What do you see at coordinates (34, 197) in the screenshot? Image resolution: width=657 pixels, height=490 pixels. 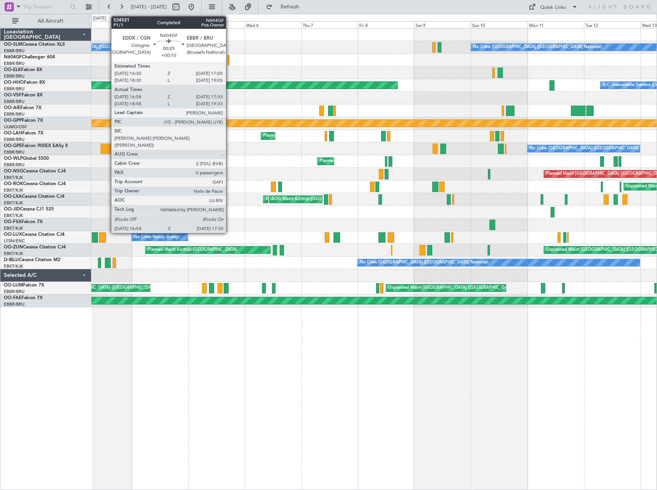 I see `a: OO-LXACessna Citation CJ4` at bounding box center [34, 197].